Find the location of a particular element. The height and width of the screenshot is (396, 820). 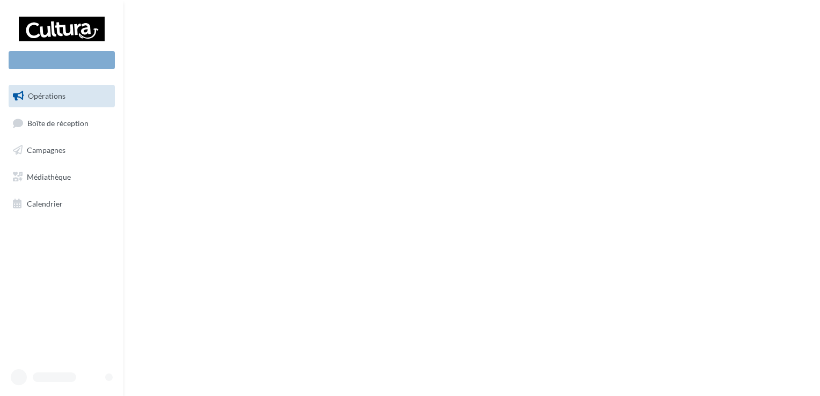

span: Opérations is located at coordinates (47, 95).